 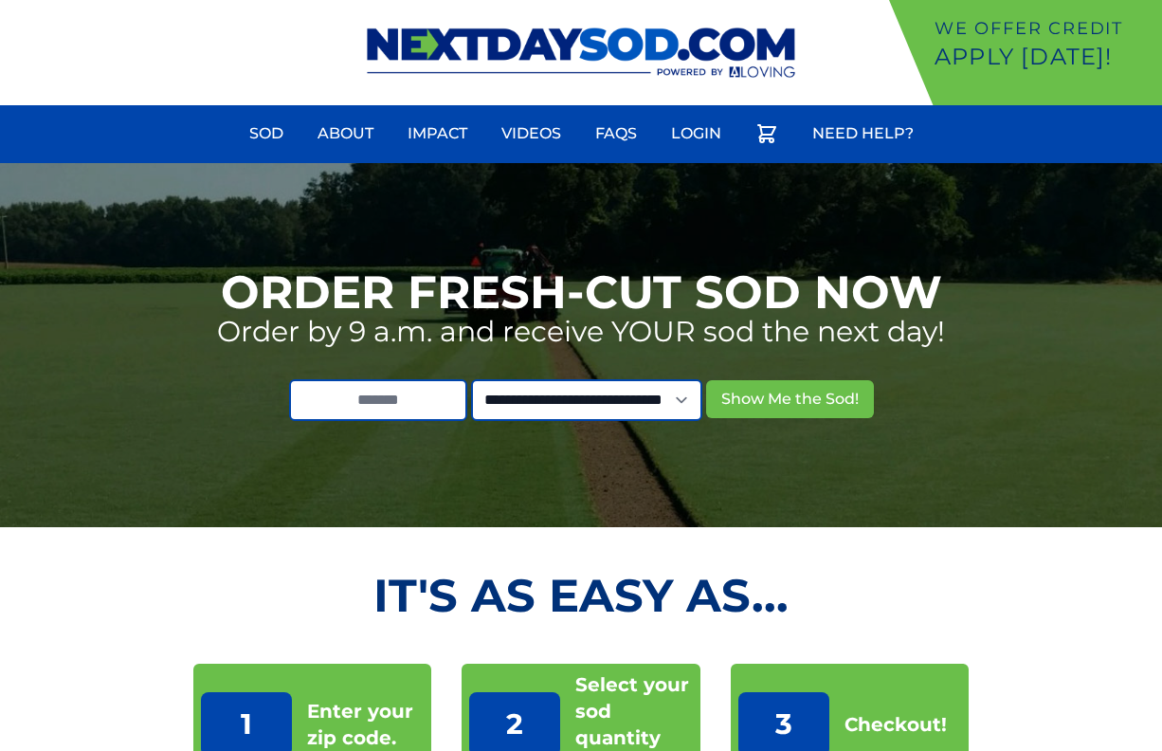 What do you see at coordinates (531, 134) in the screenshot?
I see `a: Videos` at bounding box center [531, 134].